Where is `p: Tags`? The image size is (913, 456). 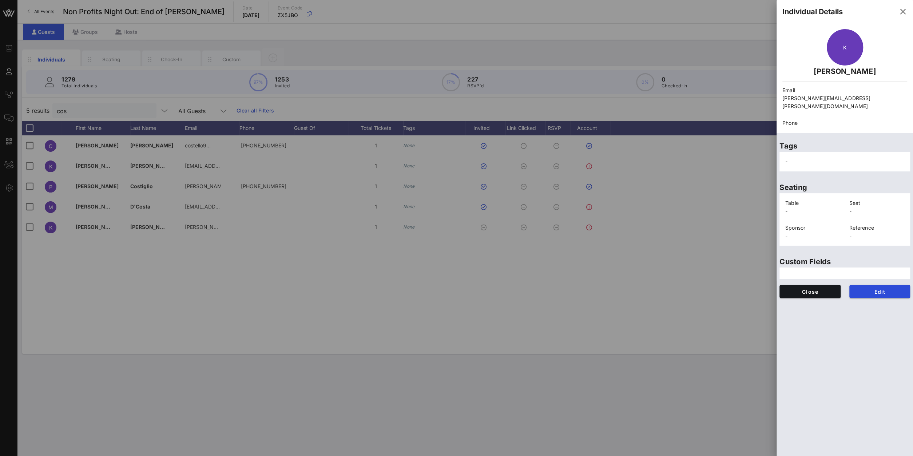 p: Tags is located at coordinates (844, 146).